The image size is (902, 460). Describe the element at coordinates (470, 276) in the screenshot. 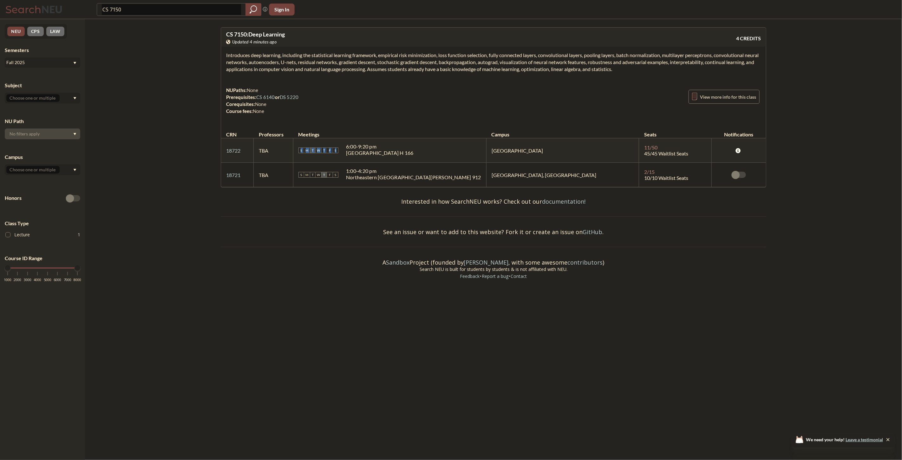

I see `a: Feedback` at that location.